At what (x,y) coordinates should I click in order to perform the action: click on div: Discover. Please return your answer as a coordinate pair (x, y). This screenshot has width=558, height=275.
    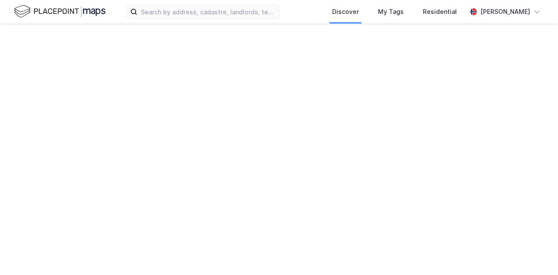
    Looking at the image, I should click on (345, 12).